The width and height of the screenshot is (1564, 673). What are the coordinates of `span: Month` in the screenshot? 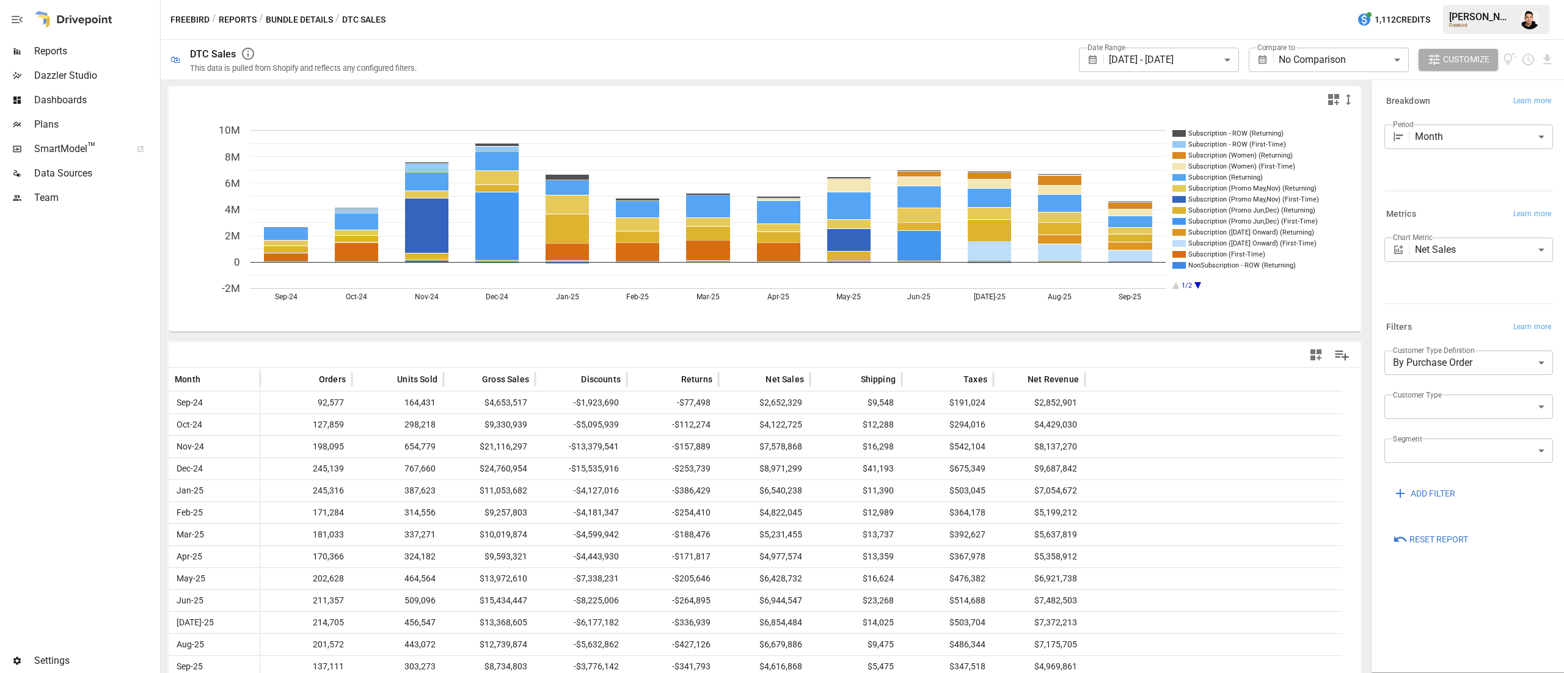 It's located at (188, 380).